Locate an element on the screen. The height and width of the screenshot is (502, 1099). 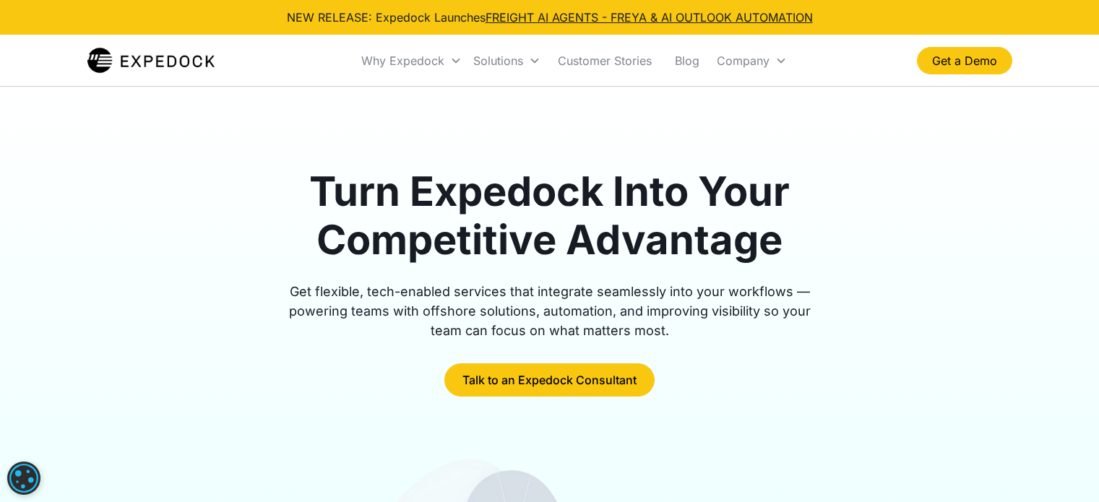
div: Get flexible, tech-enabled services that integrate seamlessly into your workflows — powering team... is located at coordinates (550, 311).